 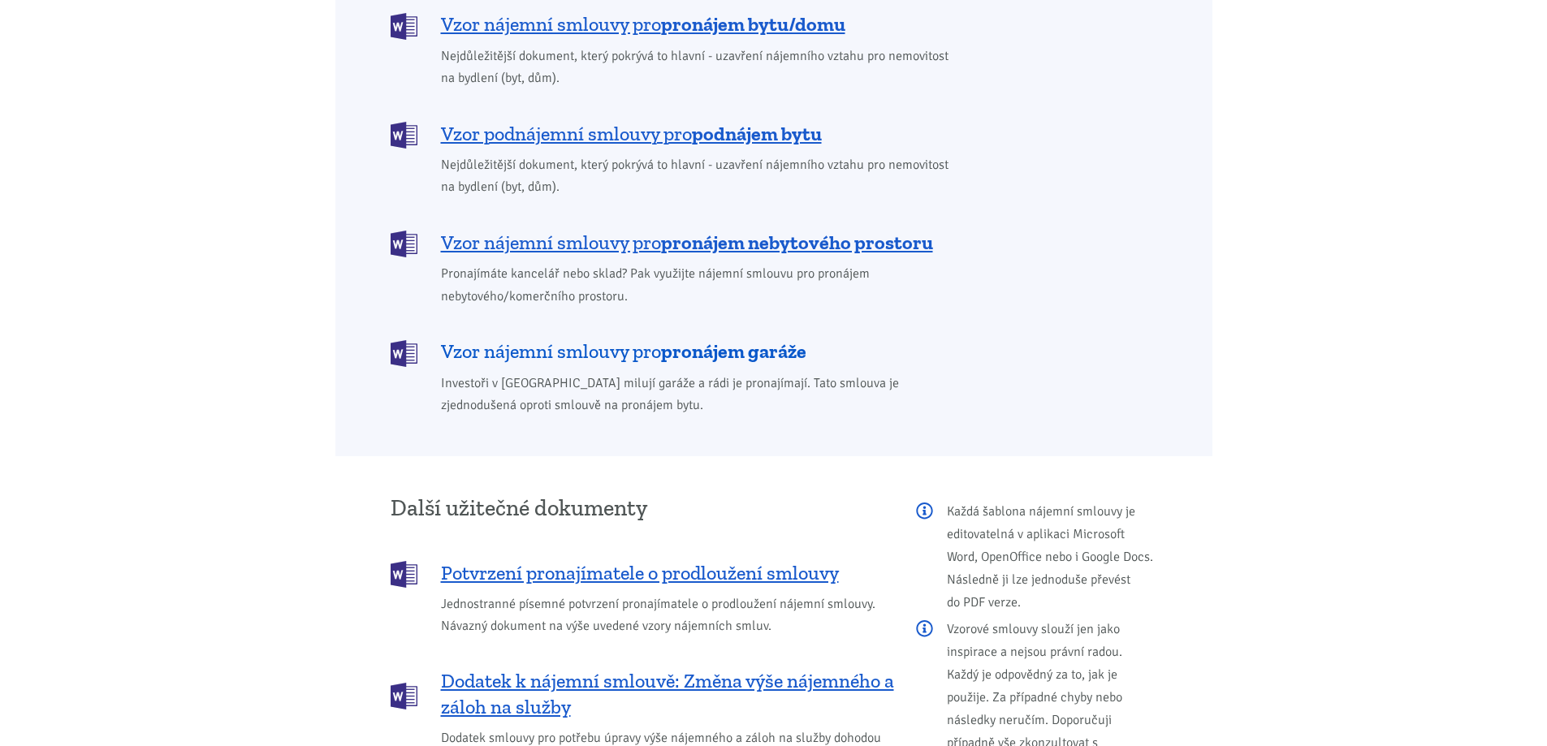 What do you see at coordinates (733, 351) in the screenshot?
I see `b: pronájem garáže` at bounding box center [733, 351].